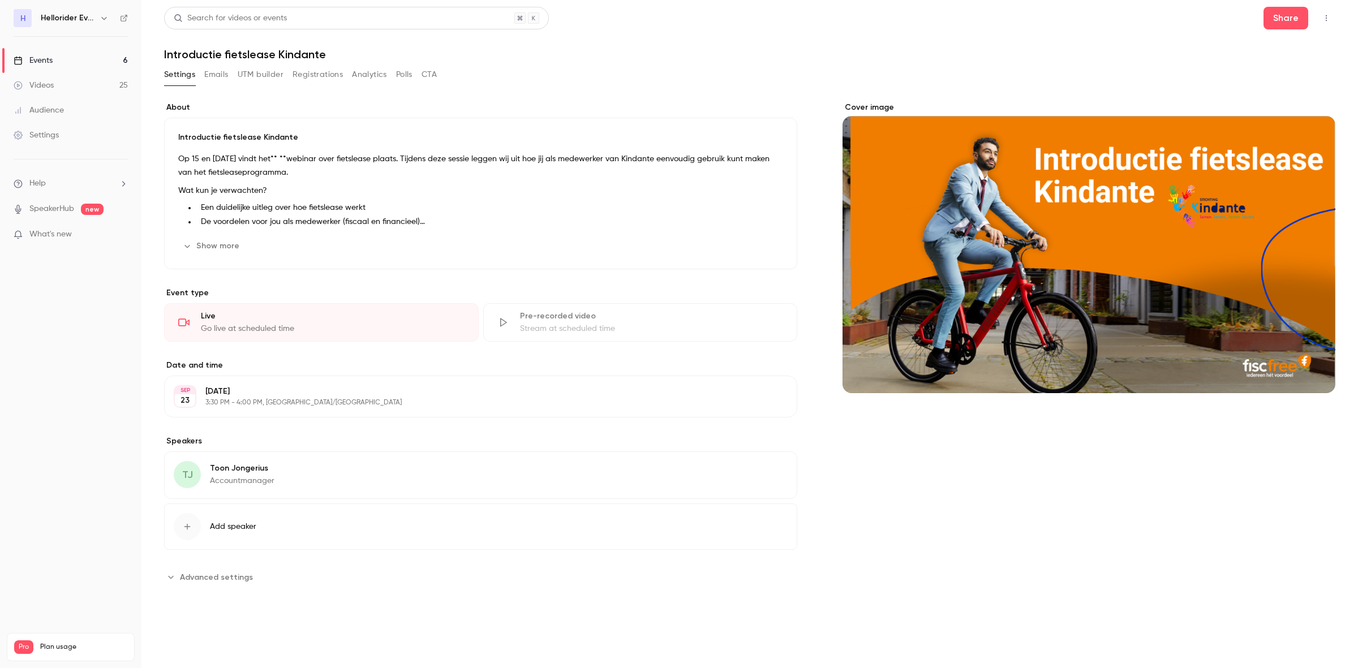 Image resolution: width=1358 pixels, height=668 pixels. I want to click on li: help-dropdown-opener, so click(71, 183).